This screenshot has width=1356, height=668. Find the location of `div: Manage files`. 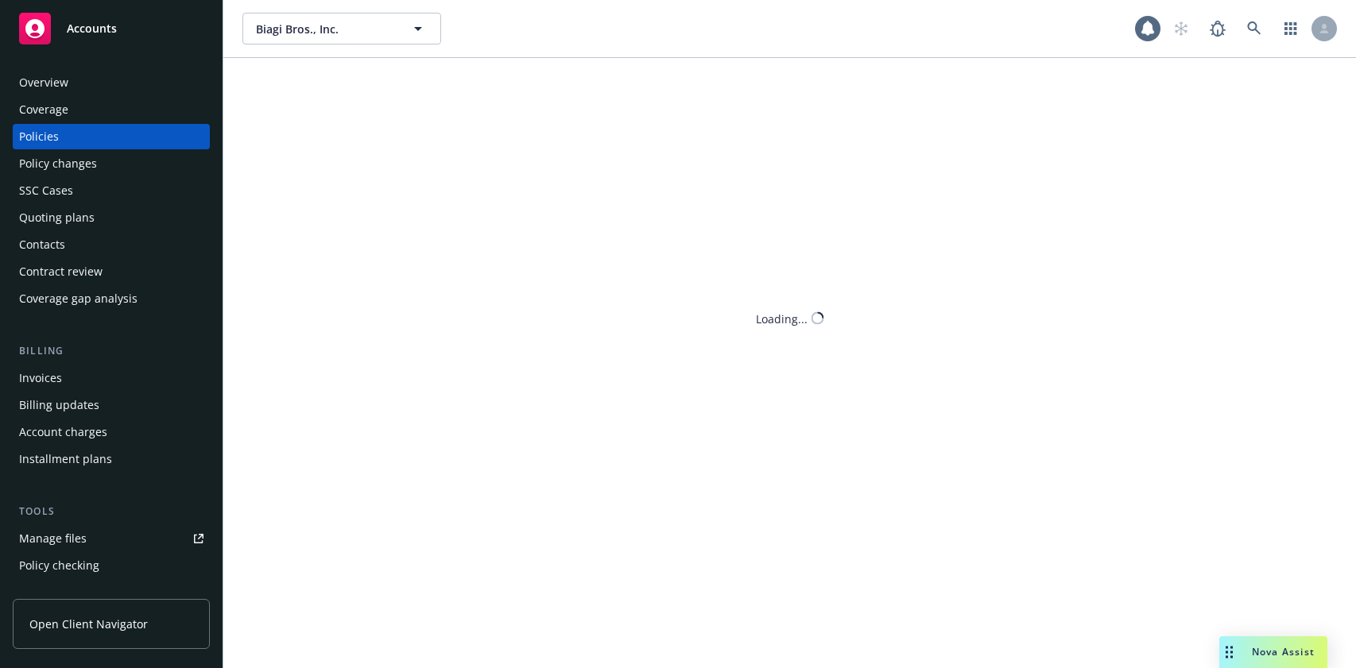

div: Manage files is located at coordinates (52, 539).